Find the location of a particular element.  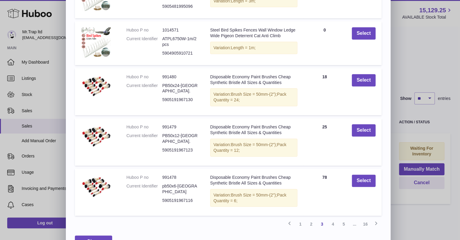

a: 1 is located at coordinates (300, 225).